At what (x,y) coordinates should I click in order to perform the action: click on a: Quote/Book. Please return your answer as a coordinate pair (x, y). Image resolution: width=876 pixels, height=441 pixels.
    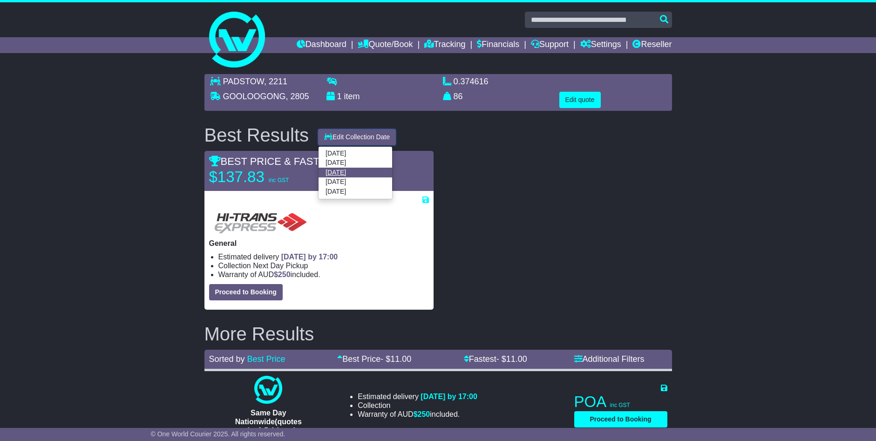
    Looking at the image, I should click on (385, 45).